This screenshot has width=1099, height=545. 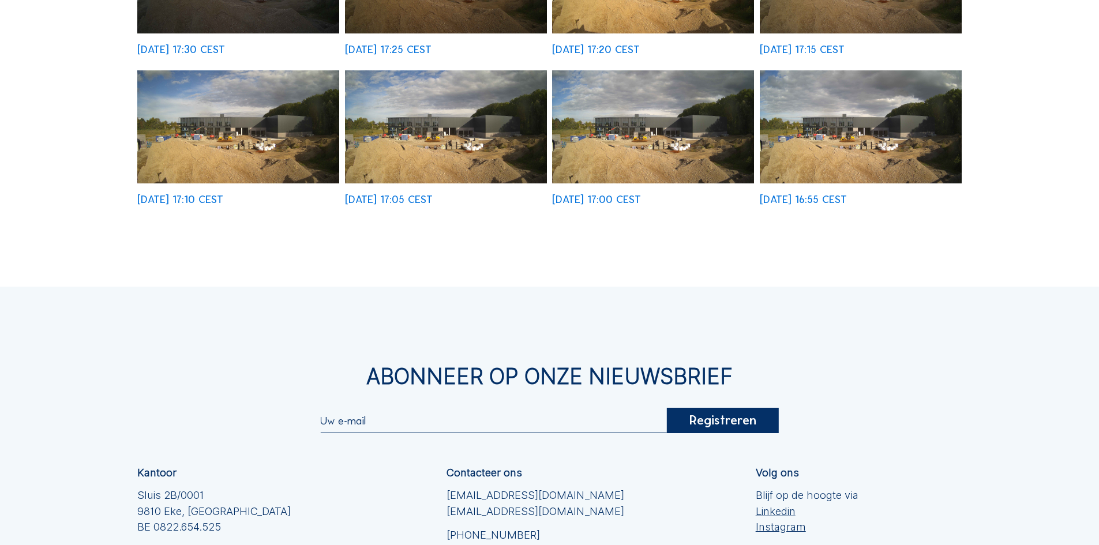 What do you see at coordinates (807, 527) in the screenshot?
I see `a: Instagram` at bounding box center [807, 527].